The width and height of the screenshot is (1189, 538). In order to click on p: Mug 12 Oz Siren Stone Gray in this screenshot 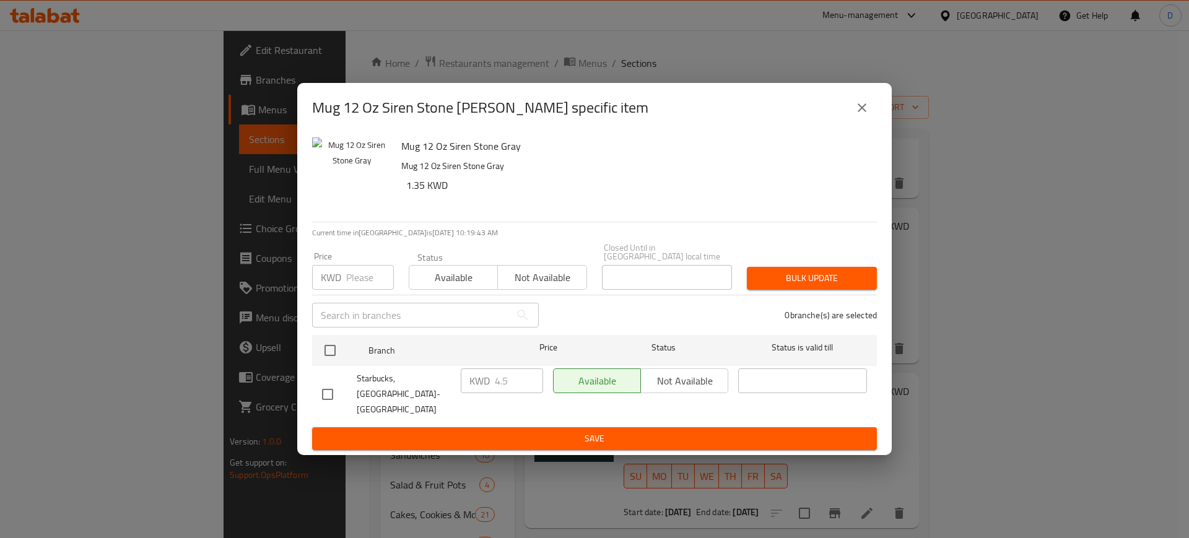, I will do `click(634, 166)`.